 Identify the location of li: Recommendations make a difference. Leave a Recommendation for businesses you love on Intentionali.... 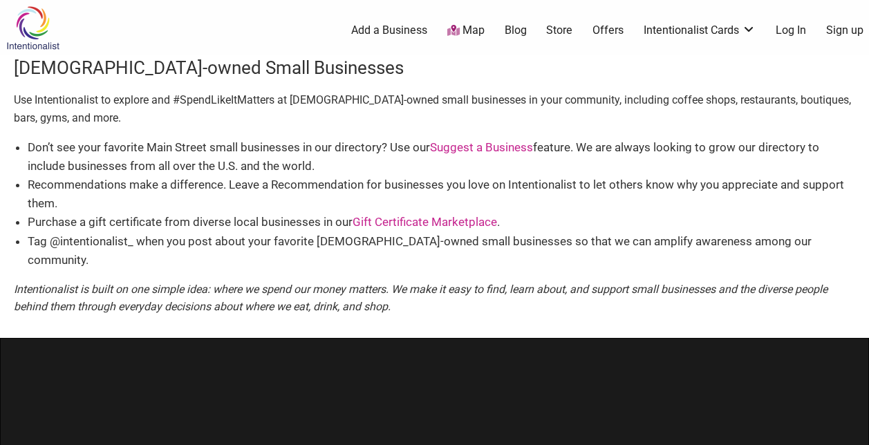
(441, 194).